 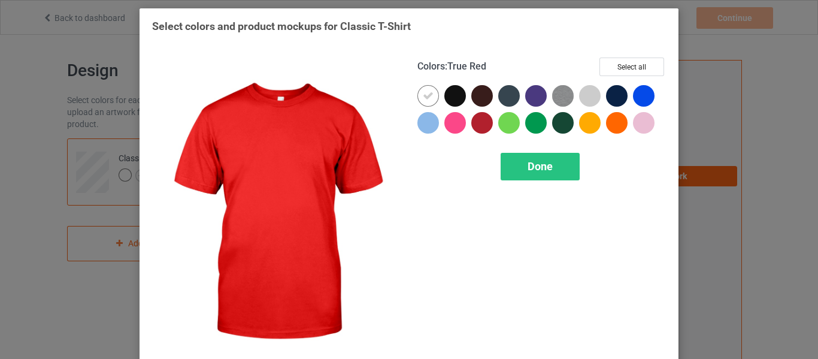 What do you see at coordinates (431, 66) in the screenshot?
I see `span: Colors` at bounding box center [431, 66].